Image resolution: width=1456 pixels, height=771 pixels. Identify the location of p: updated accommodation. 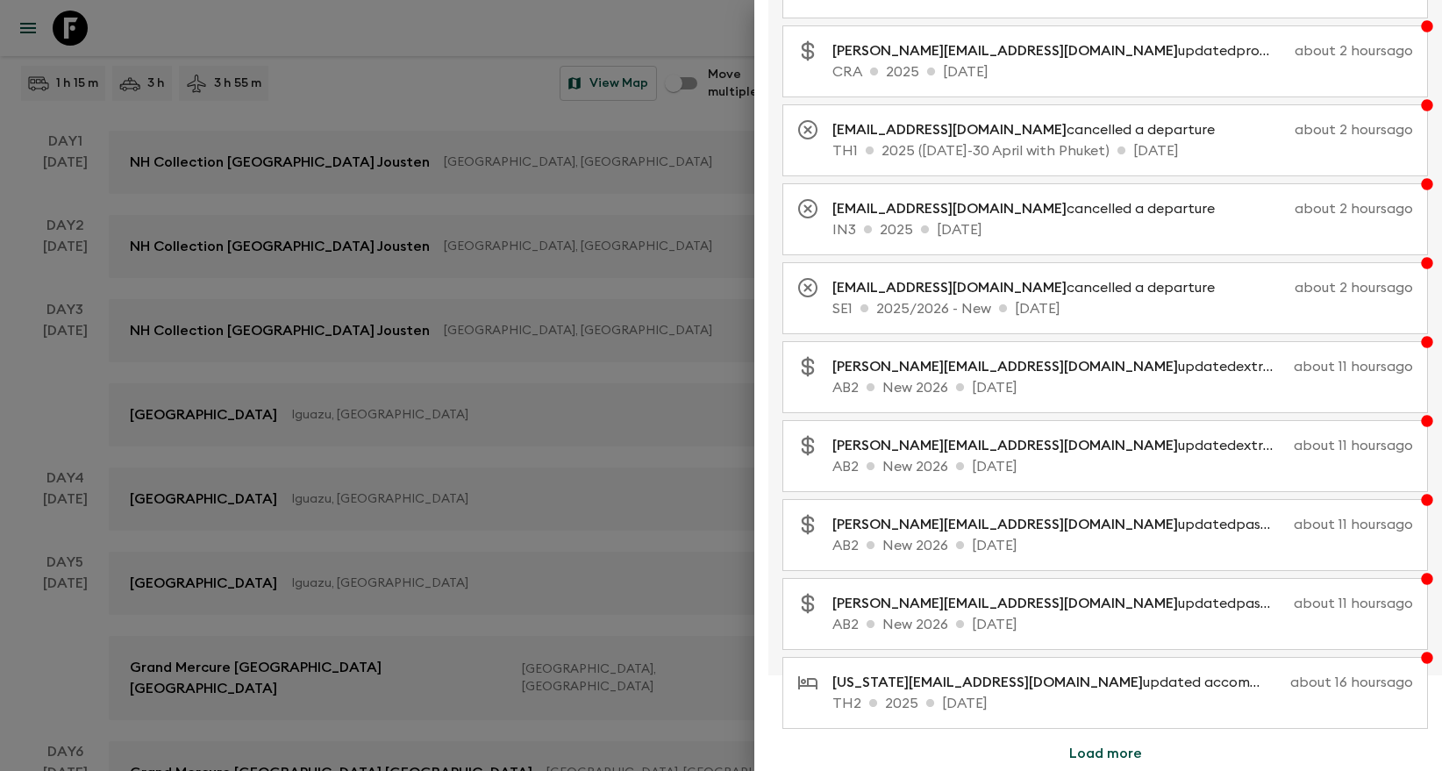
(1058, 682).